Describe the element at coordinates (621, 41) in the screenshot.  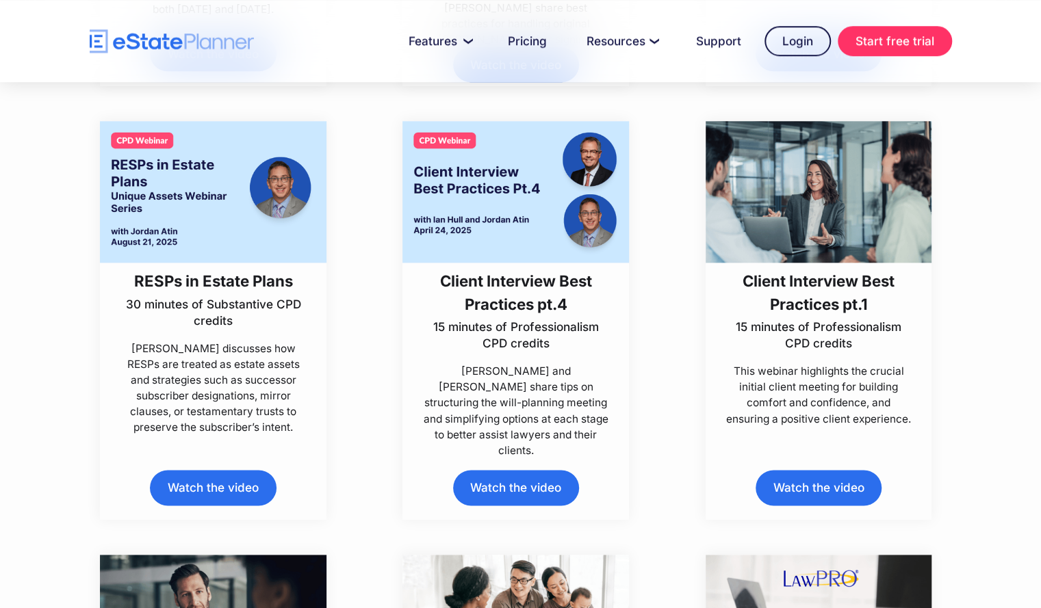
I see `a: Resources` at that location.